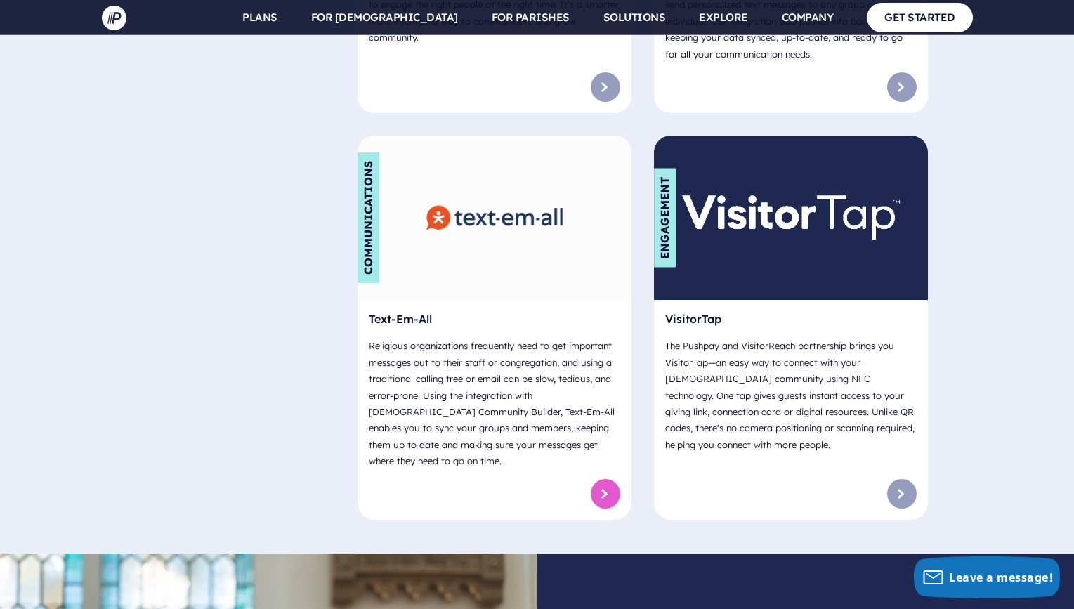 This screenshot has height=609, width=1074. I want to click on img: VisitorTap - Logo, so click(791, 218).